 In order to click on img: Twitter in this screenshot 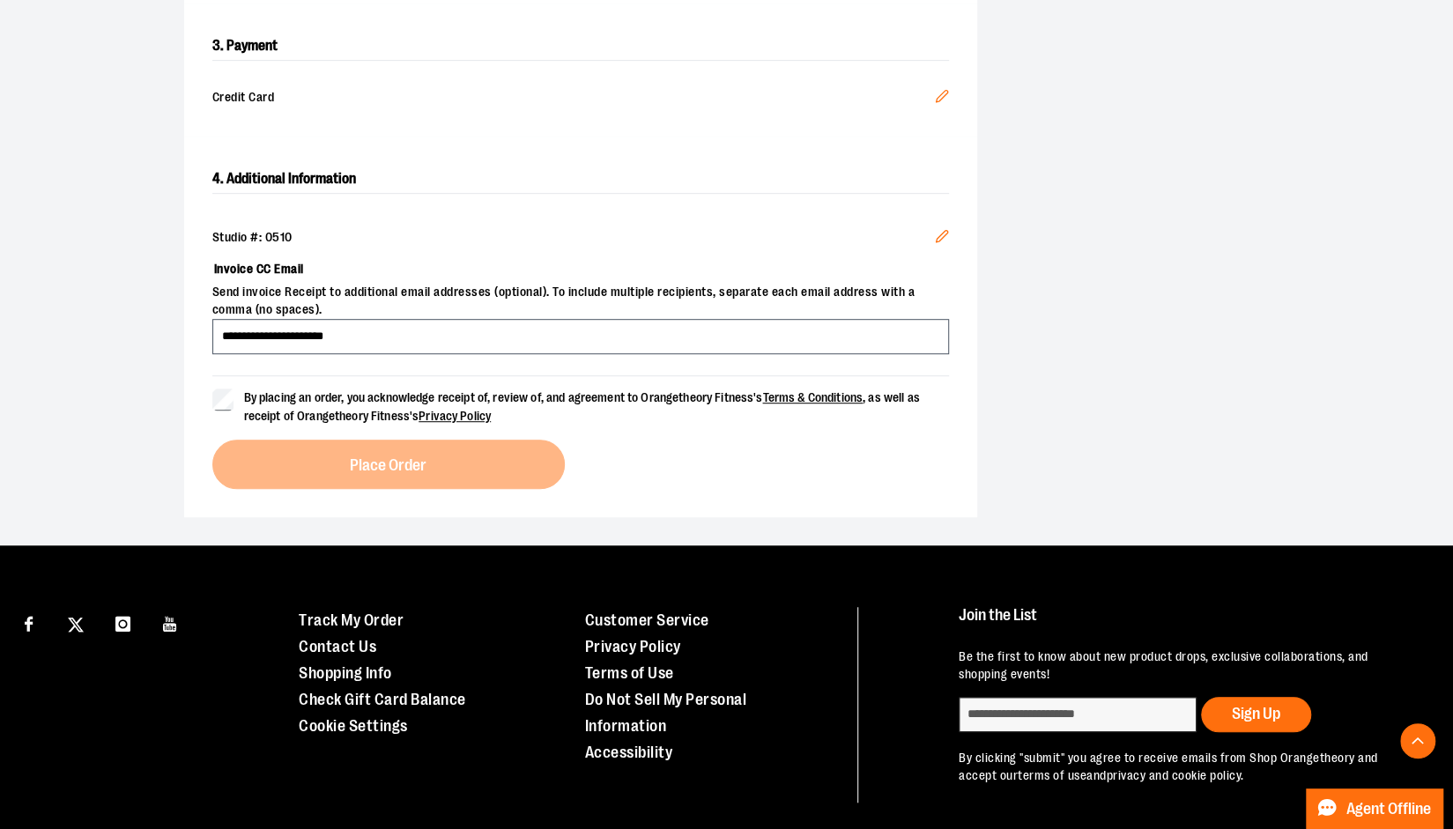, I will do `click(76, 625)`.